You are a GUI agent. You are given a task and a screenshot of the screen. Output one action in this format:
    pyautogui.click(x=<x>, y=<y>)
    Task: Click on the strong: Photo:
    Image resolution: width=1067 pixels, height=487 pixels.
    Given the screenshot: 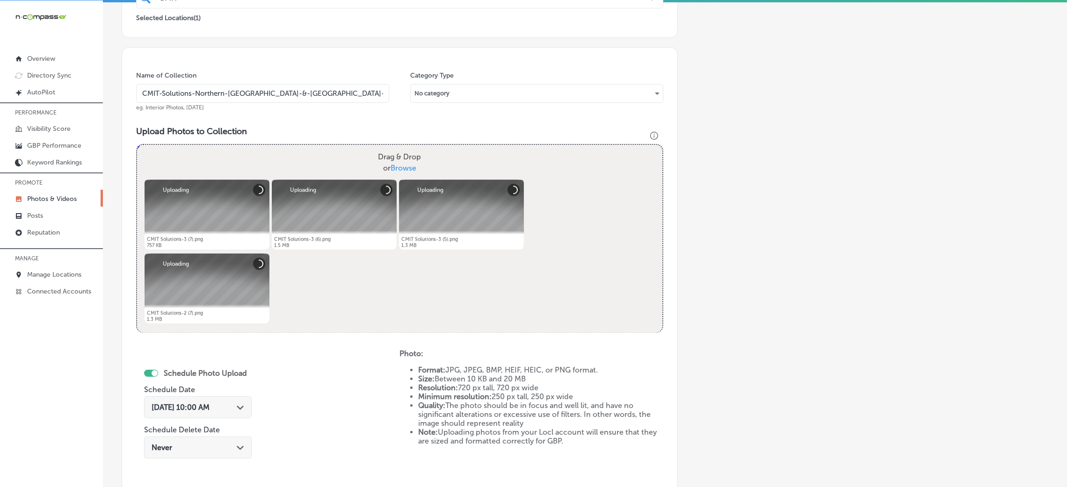 What is the action you would take?
    pyautogui.click(x=411, y=354)
    